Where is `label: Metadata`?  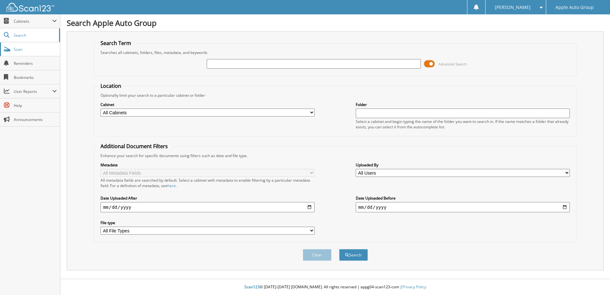
label: Metadata is located at coordinates (207, 165).